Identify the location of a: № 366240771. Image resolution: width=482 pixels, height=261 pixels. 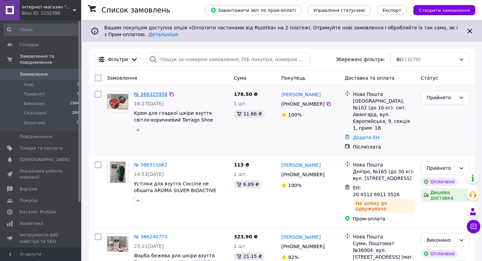
(150, 237).